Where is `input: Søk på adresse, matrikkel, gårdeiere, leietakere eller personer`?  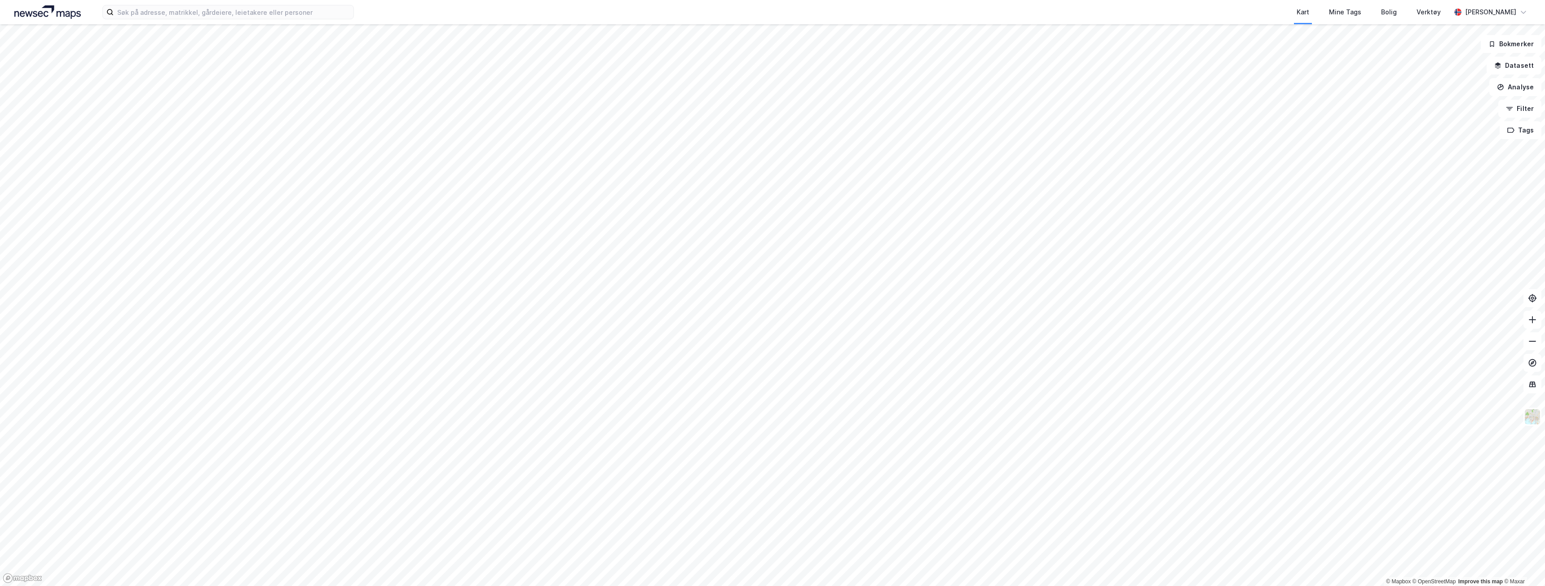 input: Søk på adresse, matrikkel, gårdeiere, leietakere eller personer is located at coordinates (234, 12).